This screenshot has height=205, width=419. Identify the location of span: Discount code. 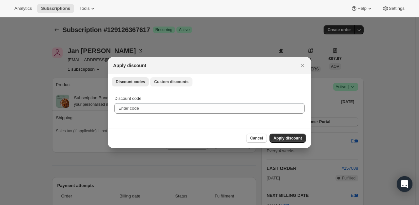
(128, 98).